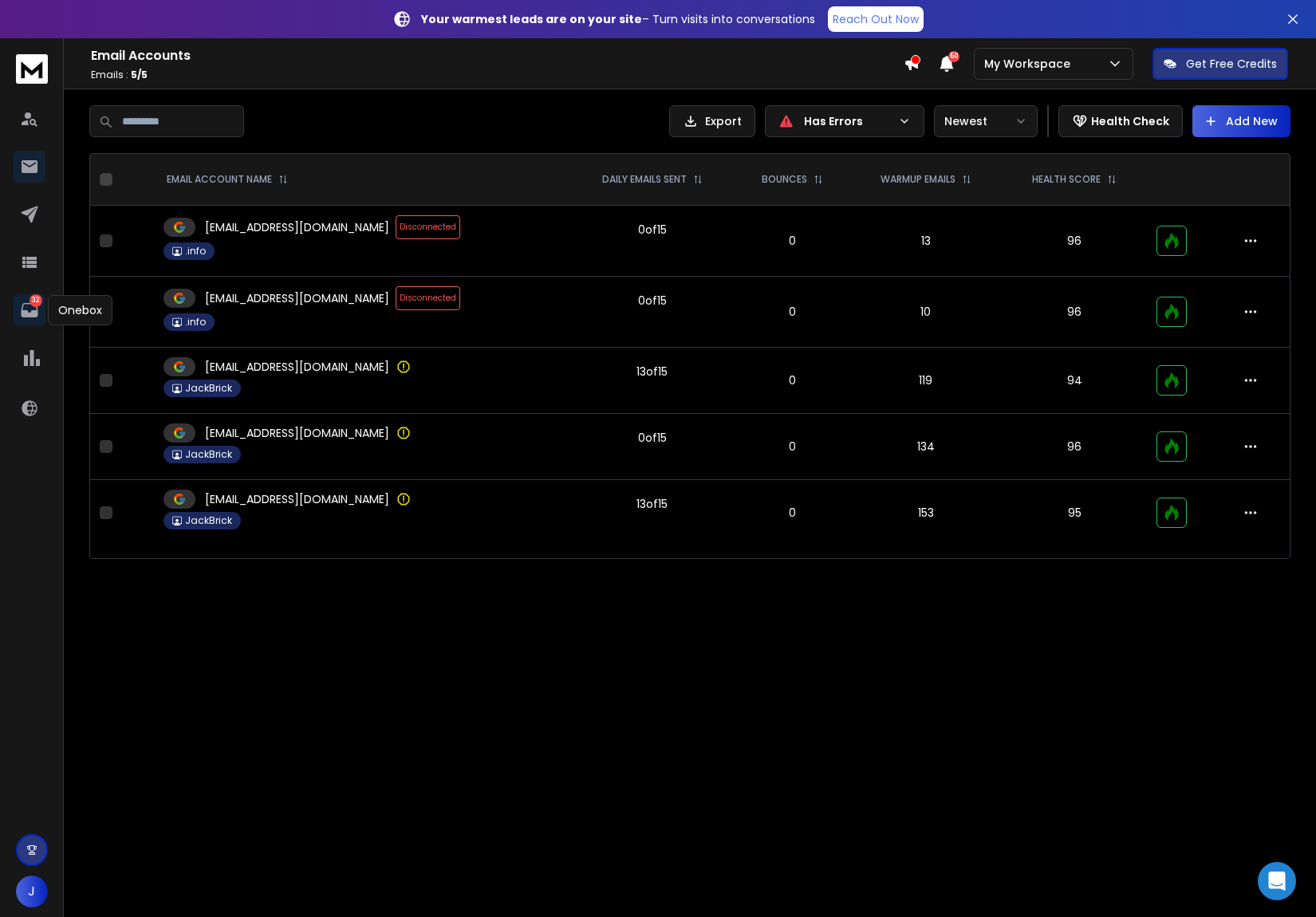  I want to click on td: 10, so click(926, 312).